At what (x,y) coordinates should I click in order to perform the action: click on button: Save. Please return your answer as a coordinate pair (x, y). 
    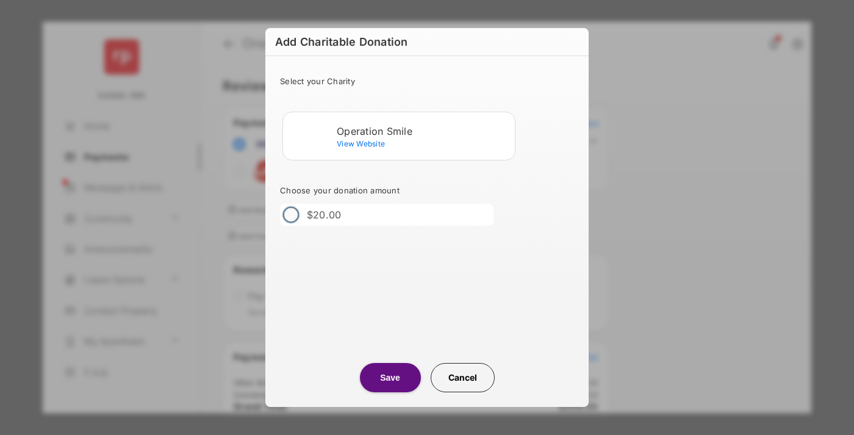
    Looking at the image, I should click on (391, 378).